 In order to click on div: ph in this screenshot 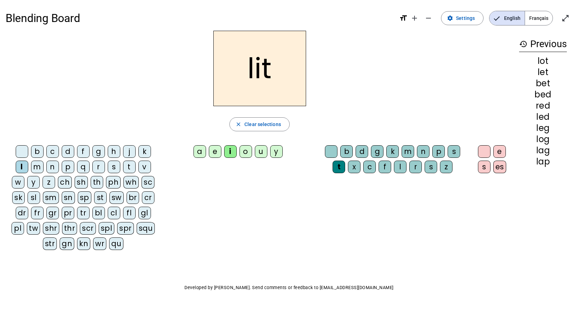, I will do `click(113, 182)`.